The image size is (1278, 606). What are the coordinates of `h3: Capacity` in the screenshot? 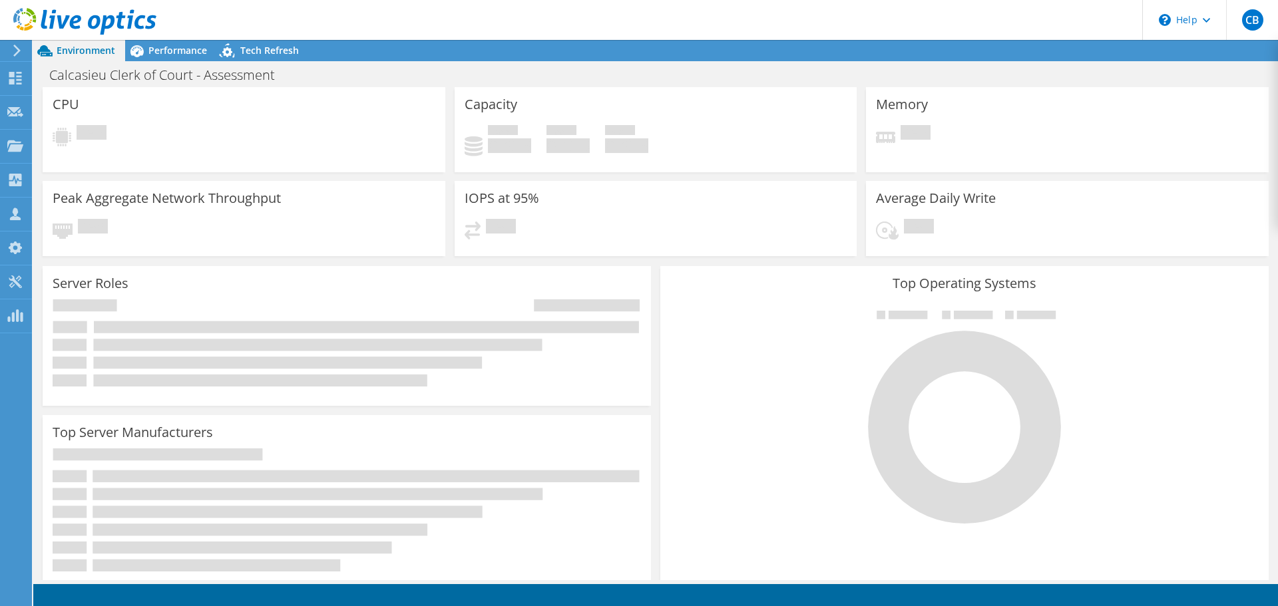 It's located at (491, 105).